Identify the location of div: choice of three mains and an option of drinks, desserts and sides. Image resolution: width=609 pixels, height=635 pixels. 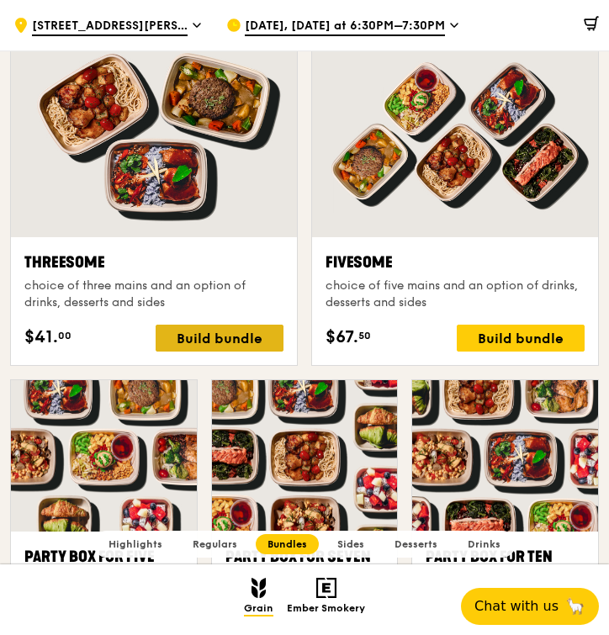
(154, 294).